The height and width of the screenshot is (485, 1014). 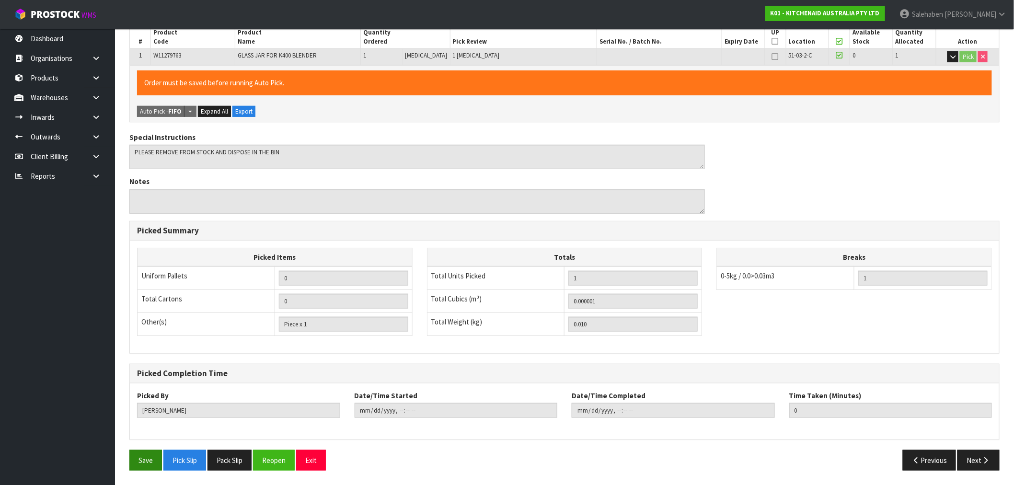 What do you see at coordinates (175, 111) in the screenshot?
I see `strong: FIFO` at bounding box center [175, 111].